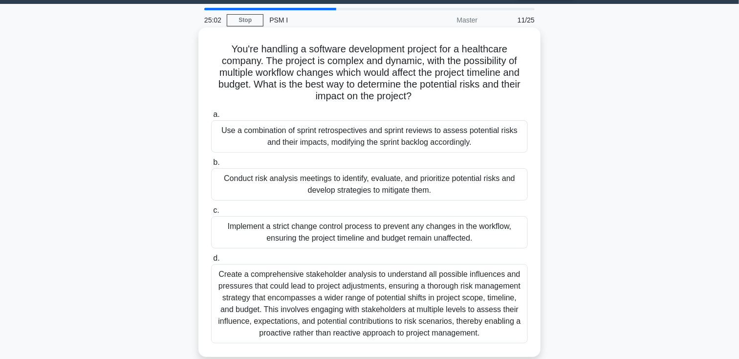 The width and height of the screenshot is (739, 359). Describe the element at coordinates (213, 20) in the screenshot. I see `div: 25:02` at that location.